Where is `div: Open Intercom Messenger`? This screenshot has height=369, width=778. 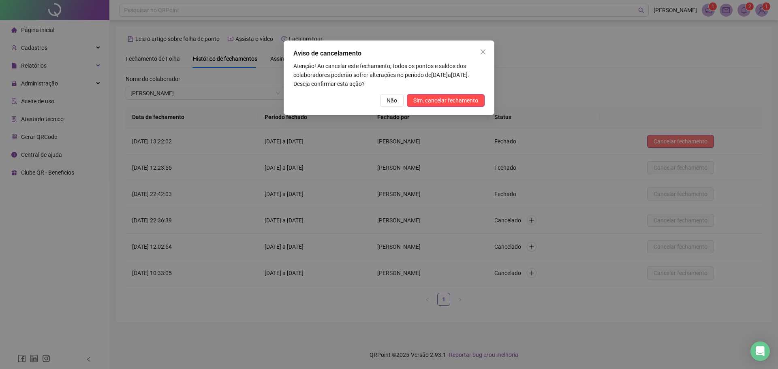
div: Open Intercom Messenger is located at coordinates (761, 351).